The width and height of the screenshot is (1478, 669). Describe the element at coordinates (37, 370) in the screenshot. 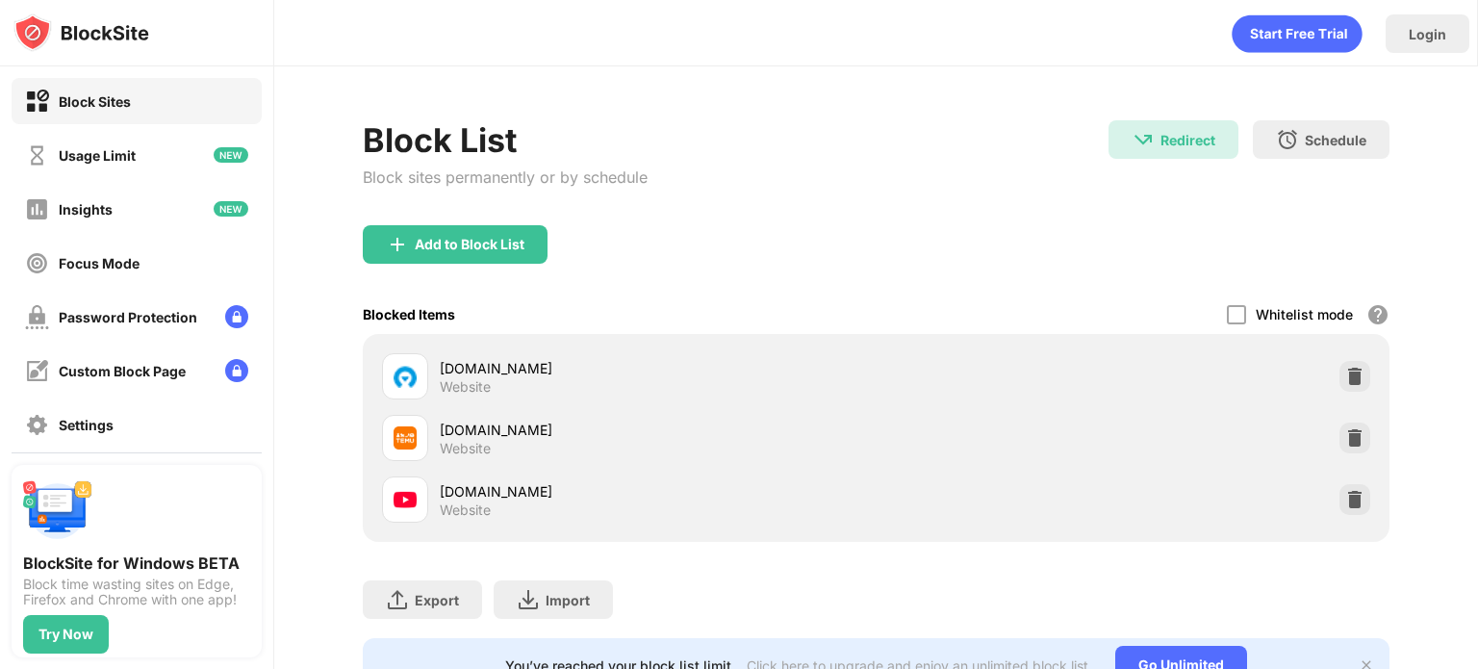

I see `img: customize-block-page-off.svg` at that location.